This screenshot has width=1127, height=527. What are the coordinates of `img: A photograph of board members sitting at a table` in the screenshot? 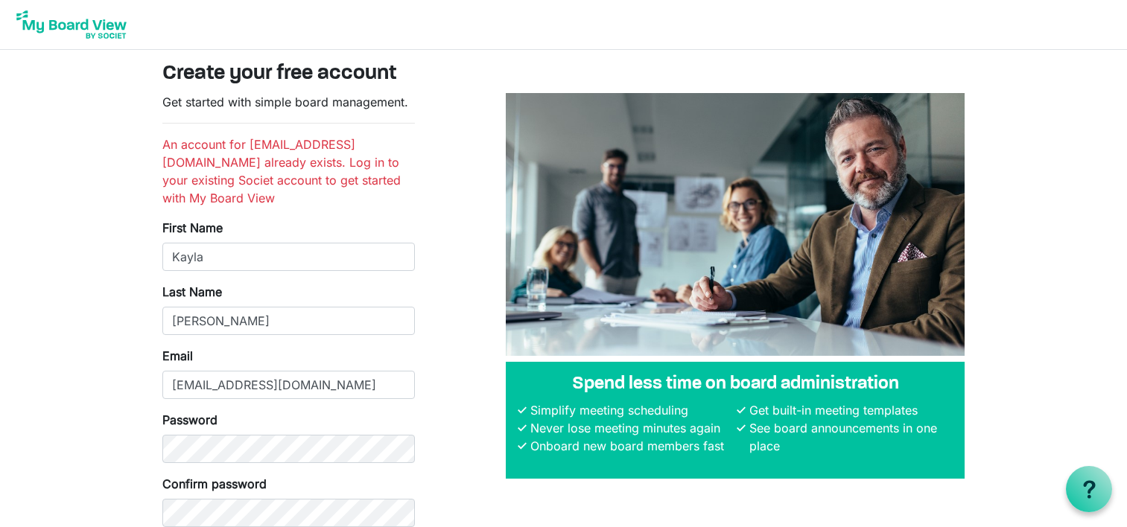 It's located at (735, 224).